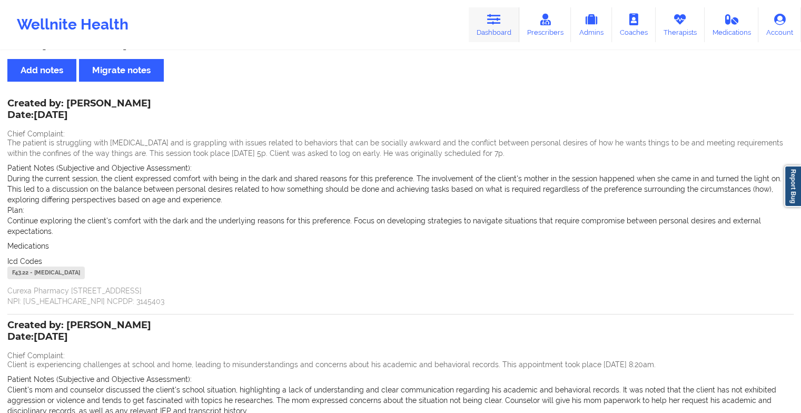 This screenshot has height=413, width=801. What do you see at coordinates (591, 25) in the screenshot?
I see `a: Admins` at bounding box center [591, 25].